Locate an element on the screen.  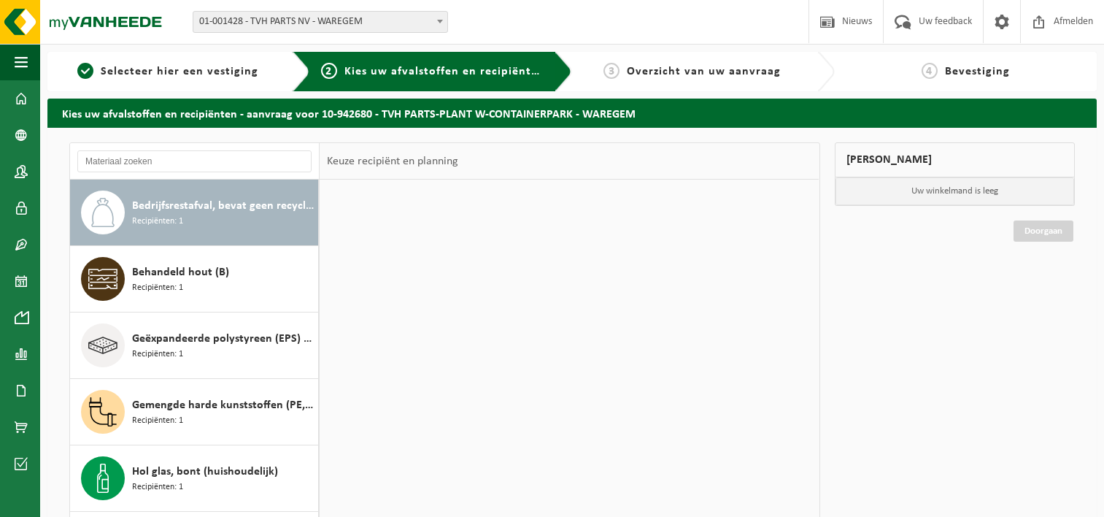
button: Bedrijfsrestafval, bevat geen recycleerbare fracties, verbrandbaar na verkleining Recipiënten: 1 is located at coordinates (194, 212).